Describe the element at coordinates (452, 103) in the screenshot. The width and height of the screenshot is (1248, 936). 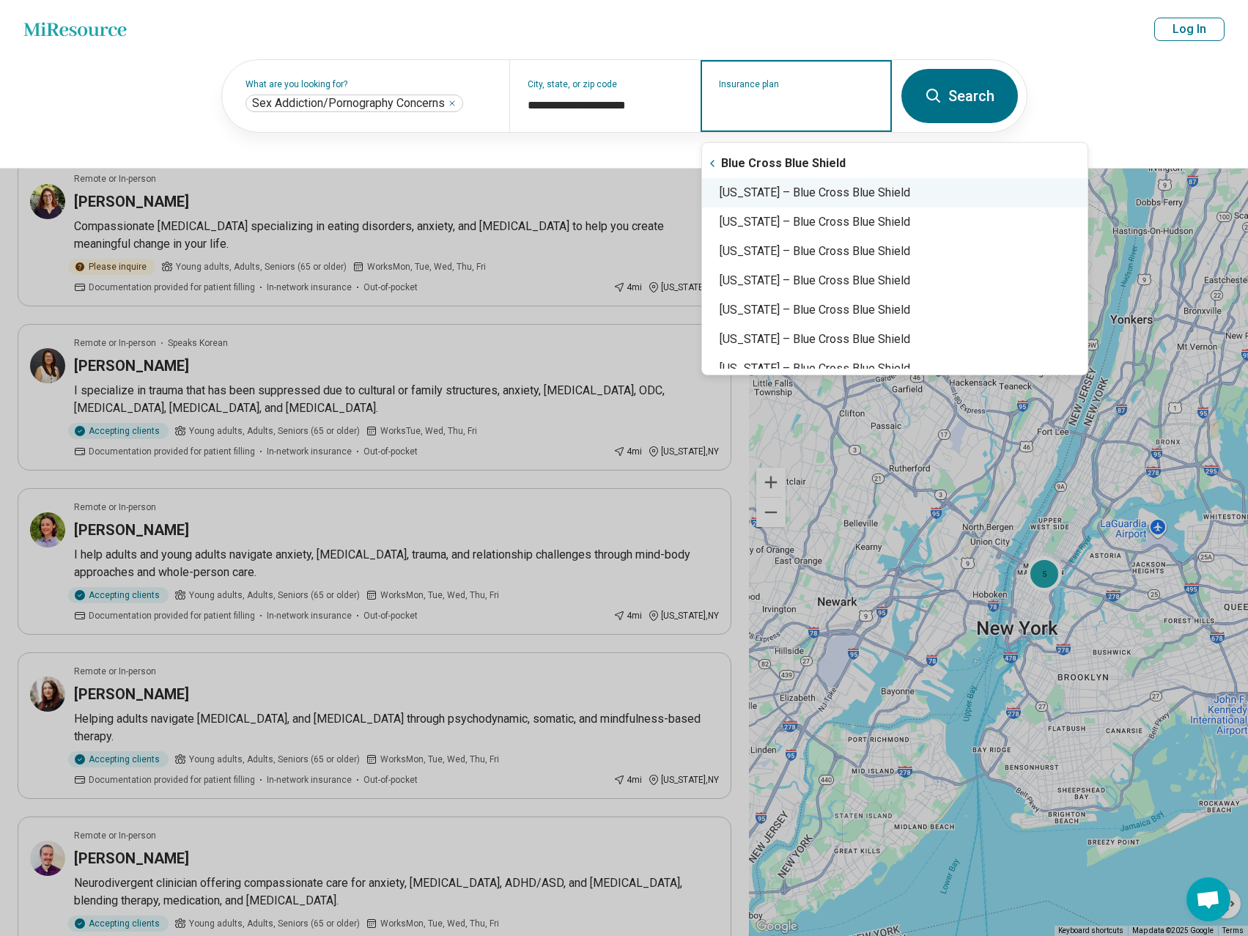
I see `button: Sex Addiction/Pornography Concerns` at that location.